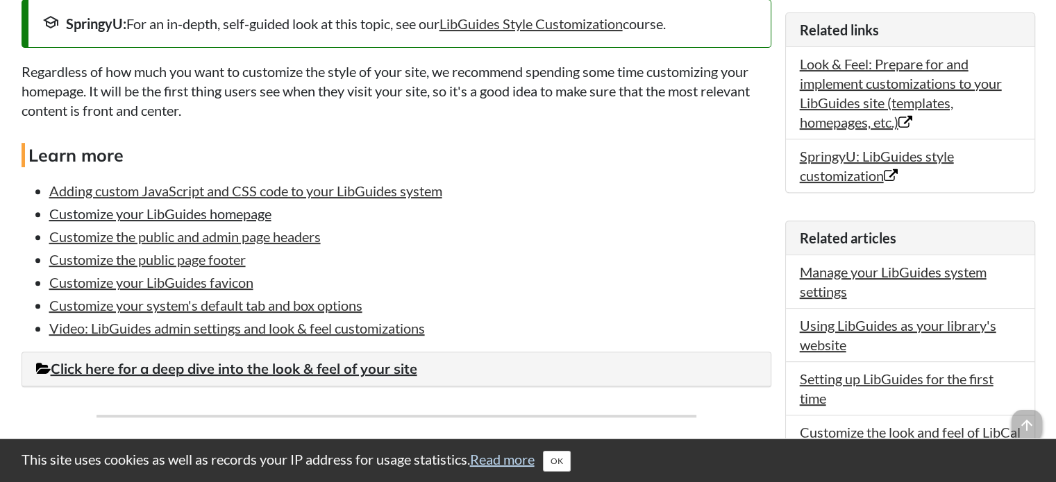 This screenshot has height=482, width=1056. Describe the element at coordinates (910, 432) in the screenshot. I see `a: Customize the look and feel of LibCal` at that location.